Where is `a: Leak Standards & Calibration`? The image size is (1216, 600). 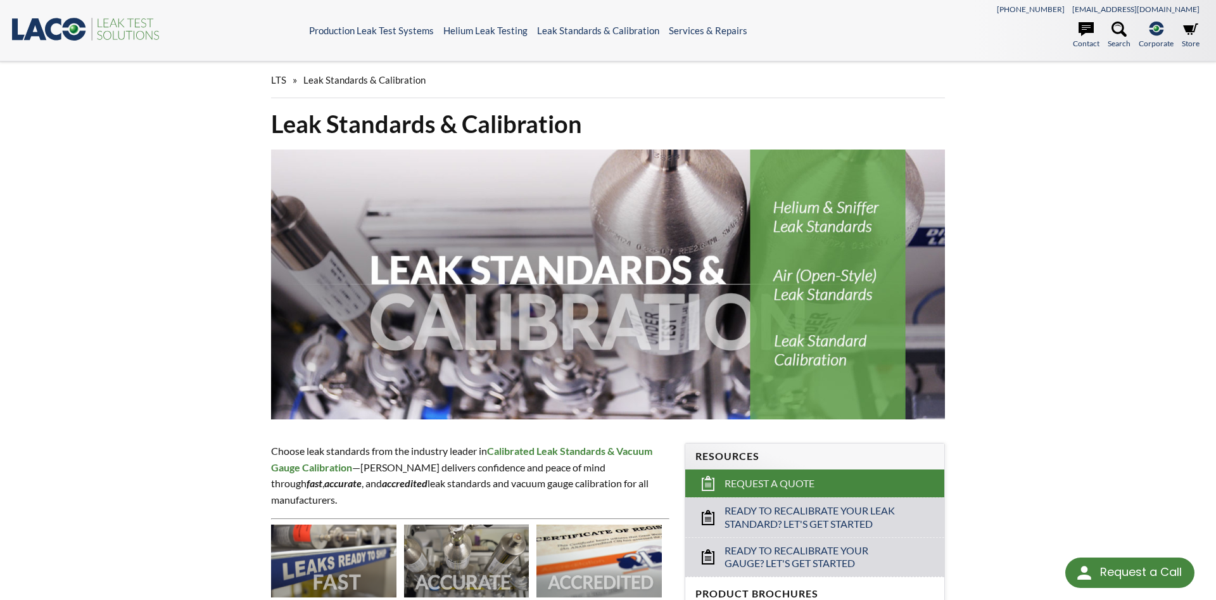
a: Leak Standards & Calibration is located at coordinates (598, 30).